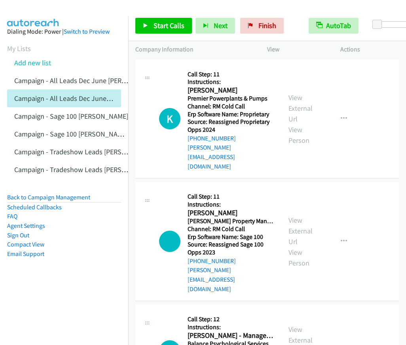  Describe the element at coordinates (231, 99) in the screenshot. I see `h5: Premier Powerplants & Pumps` at that location.